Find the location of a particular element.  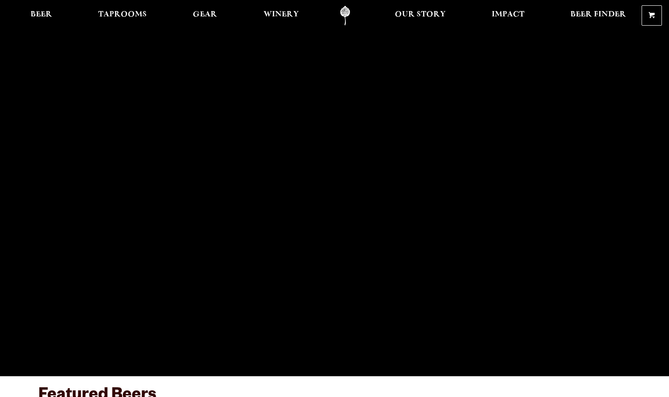

span: Gear is located at coordinates (205, 15).